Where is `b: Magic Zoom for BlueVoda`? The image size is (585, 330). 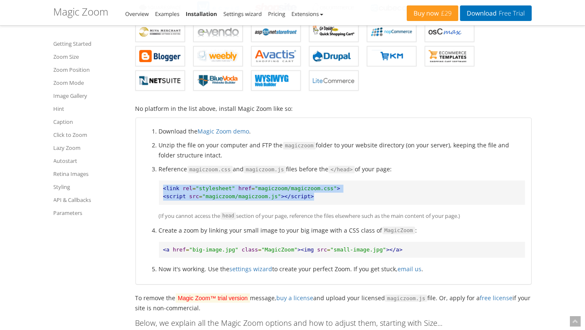
b: Magic Zoom for BlueVoda is located at coordinates (218, 81).